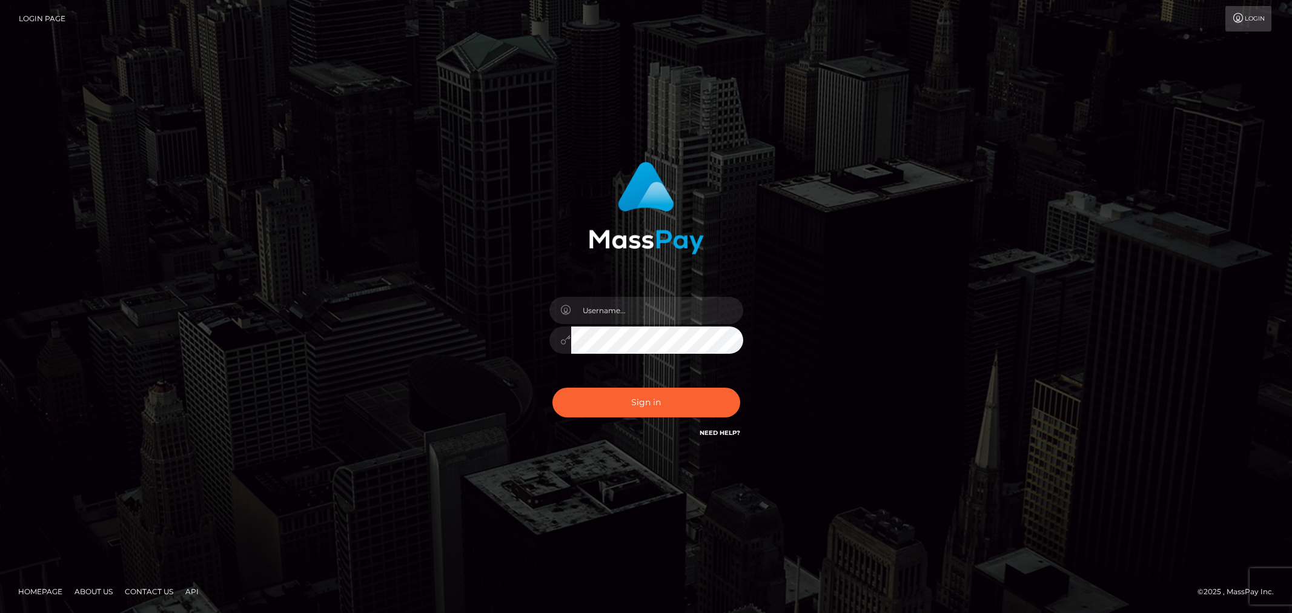  I want to click on img: MassPay Login, so click(646, 208).